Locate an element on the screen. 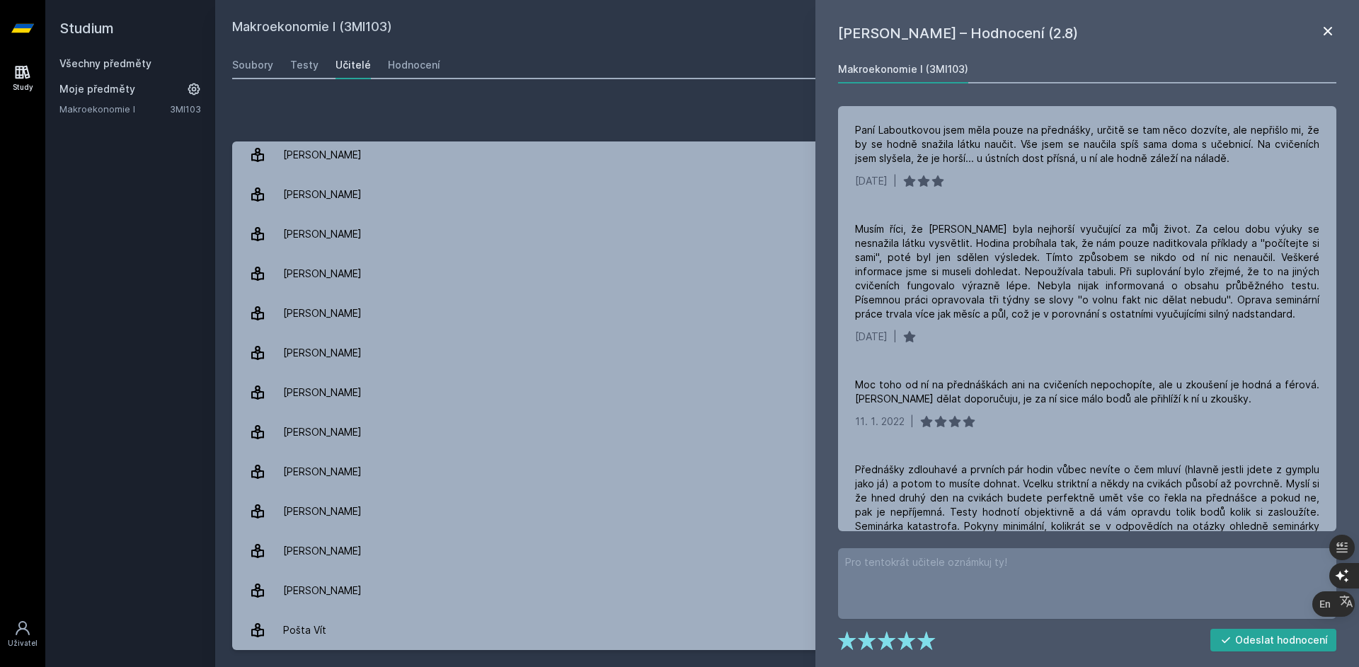 The image size is (1359, 667). button: Odeslat hodnocení is located at coordinates (1273, 641).